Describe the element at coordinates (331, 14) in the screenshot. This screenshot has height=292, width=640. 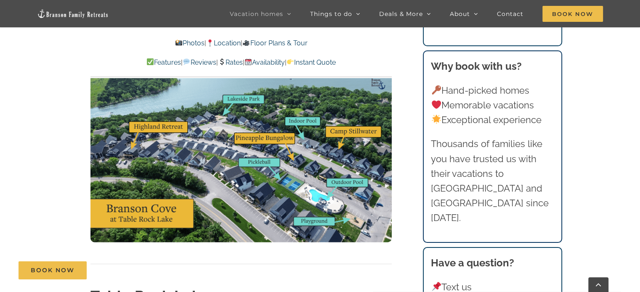
I see `span: Things to do` at that location.